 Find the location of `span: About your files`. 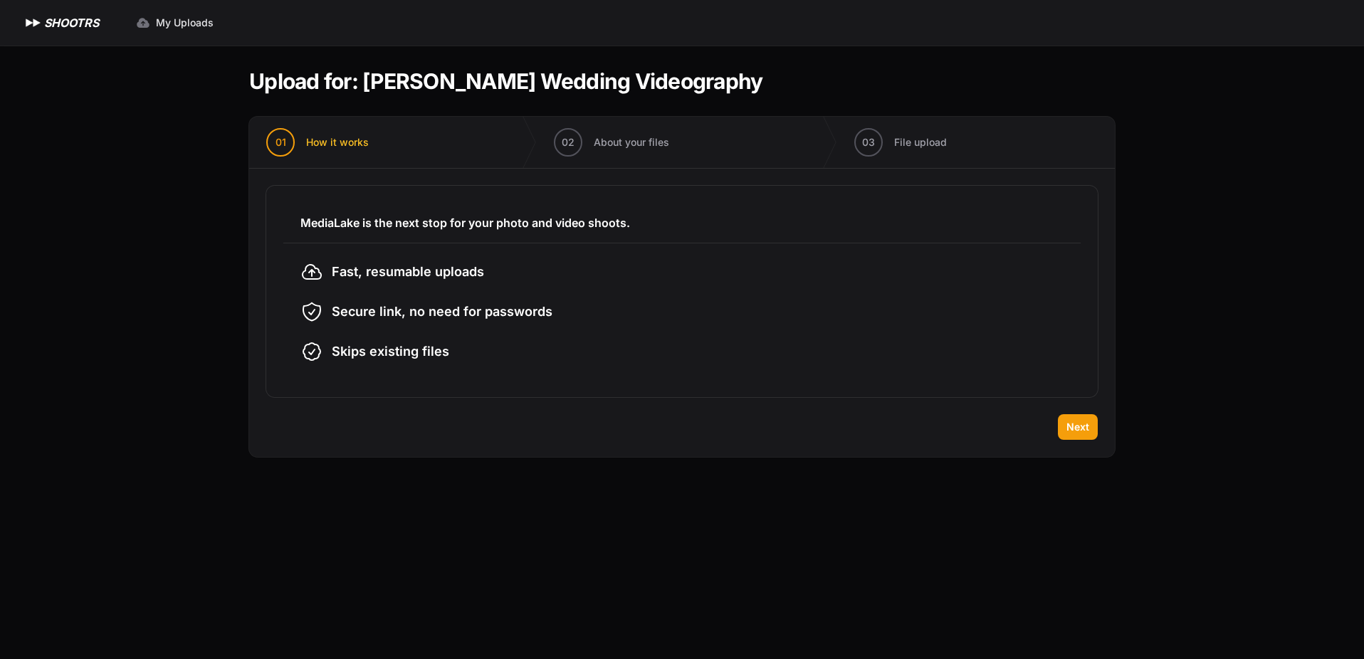

span: About your files is located at coordinates (632, 142).